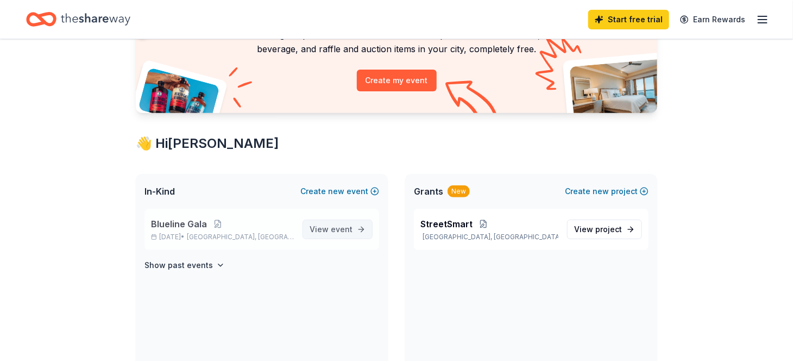 This screenshot has width=793, height=361. Describe the element at coordinates (605, 229) in the screenshot. I see `a: View project` at that location.